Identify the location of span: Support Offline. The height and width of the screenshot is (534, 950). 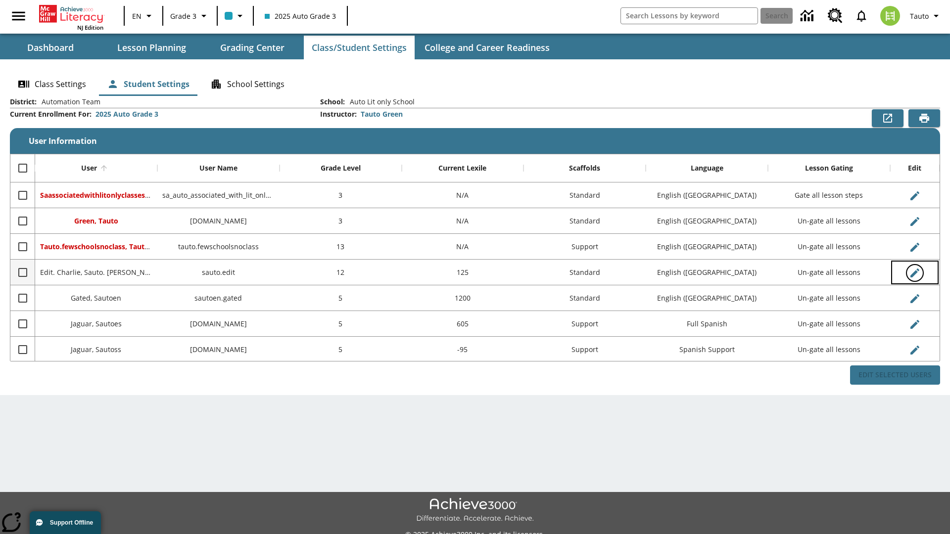
(71, 523).